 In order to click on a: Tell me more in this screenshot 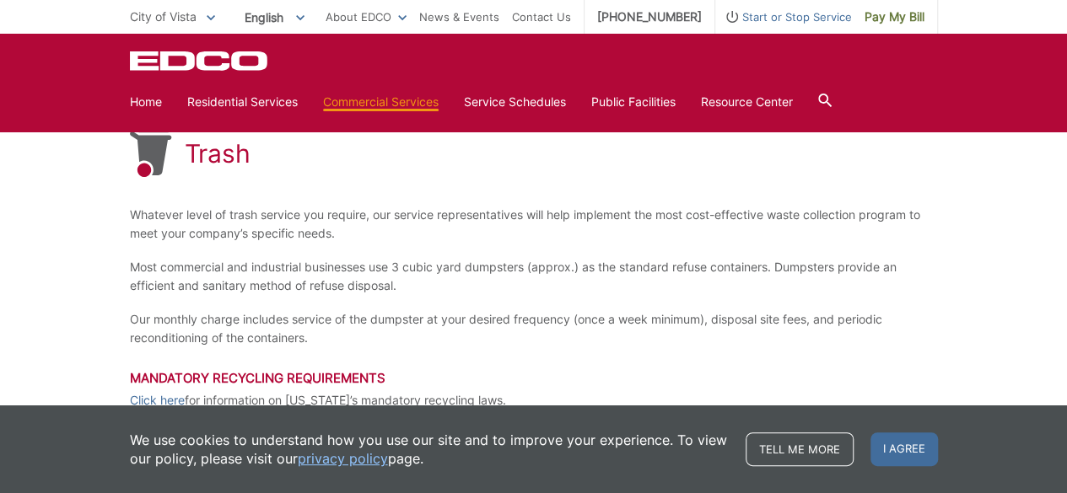, I will do `click(799, 449)`.